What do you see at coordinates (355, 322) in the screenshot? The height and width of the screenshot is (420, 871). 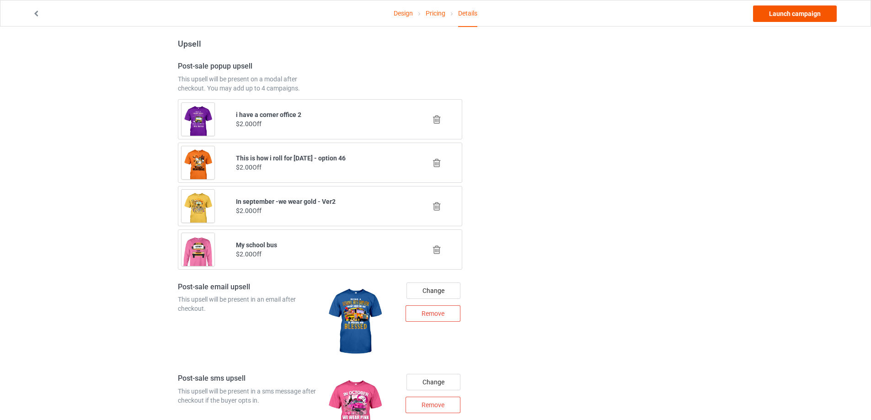 I see `img: regular.jpg` at bounding box center [355, 322].